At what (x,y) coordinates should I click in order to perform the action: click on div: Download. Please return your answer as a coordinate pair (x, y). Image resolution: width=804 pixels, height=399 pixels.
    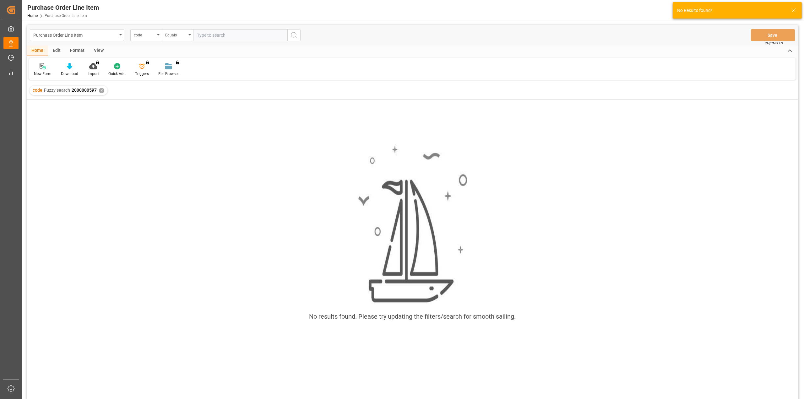
    Looking at the image, I should click on (69, 74).